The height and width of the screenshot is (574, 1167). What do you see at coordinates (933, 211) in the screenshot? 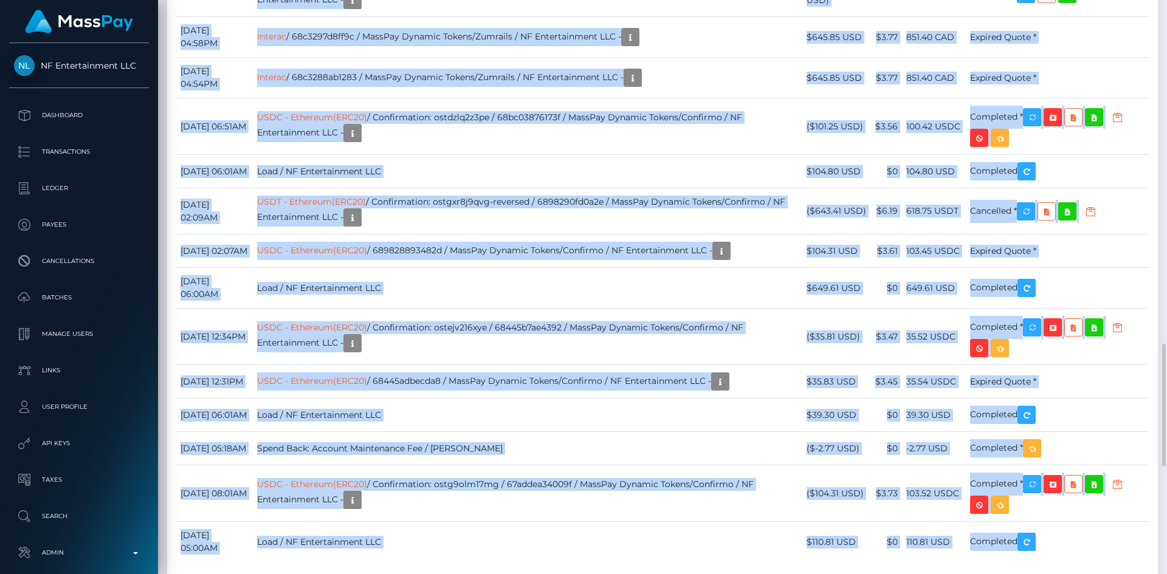
I see `td: 618.75 USDT` at bounding box center [933, 211].